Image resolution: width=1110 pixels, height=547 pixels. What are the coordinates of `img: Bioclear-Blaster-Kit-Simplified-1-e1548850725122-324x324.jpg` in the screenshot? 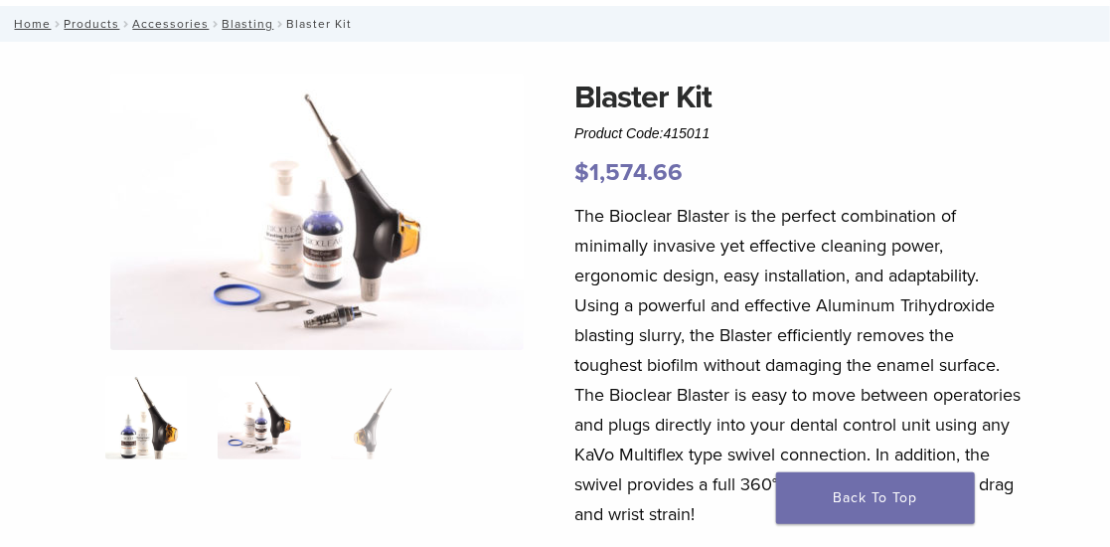 It's located at (147, 417).